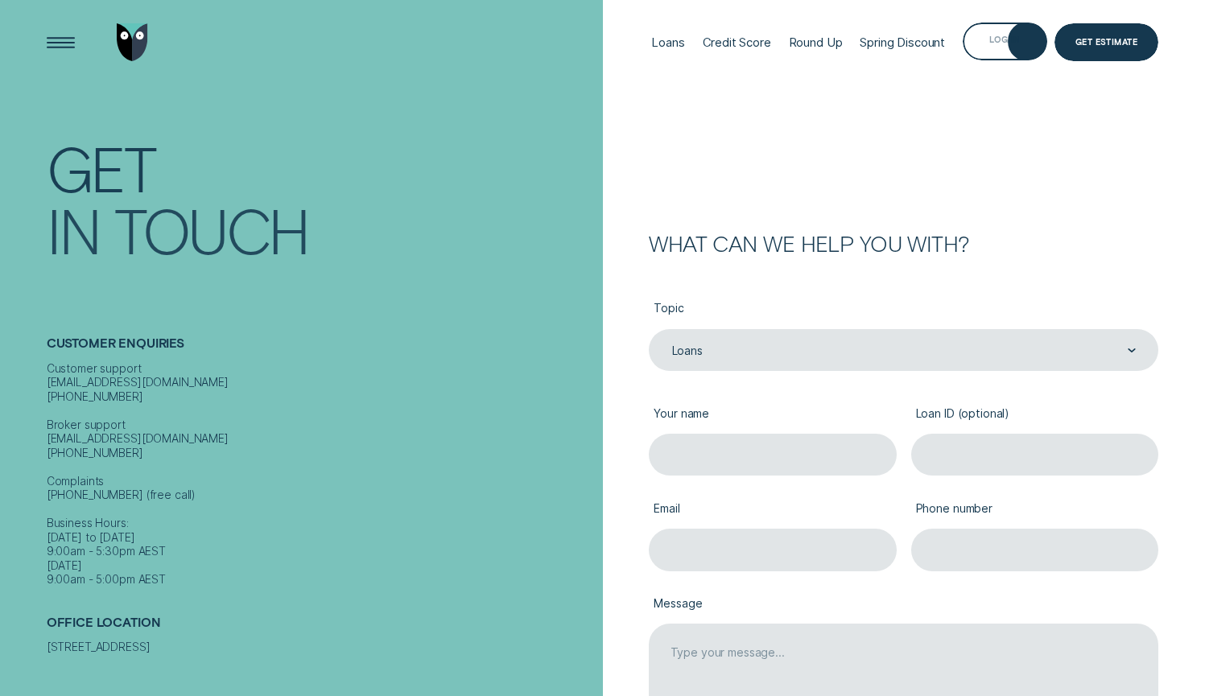  I want to click on button: Open Menu, so click(60, 42).